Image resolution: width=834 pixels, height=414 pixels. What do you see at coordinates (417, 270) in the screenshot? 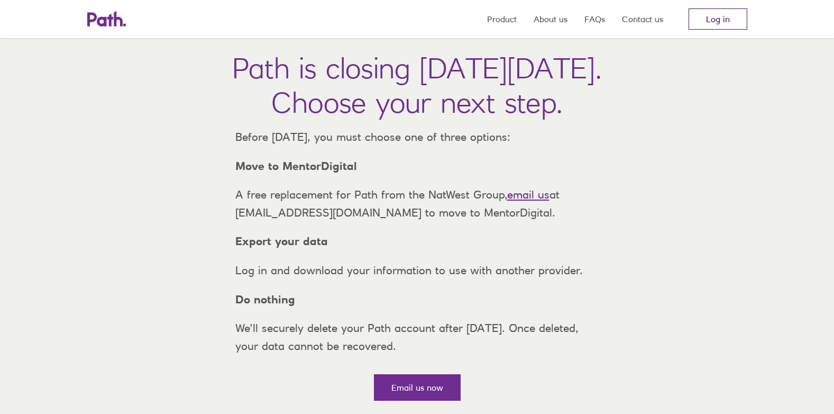
I see `p: Log in and download your information to use with another provider.` at bounding box center [417, 270].